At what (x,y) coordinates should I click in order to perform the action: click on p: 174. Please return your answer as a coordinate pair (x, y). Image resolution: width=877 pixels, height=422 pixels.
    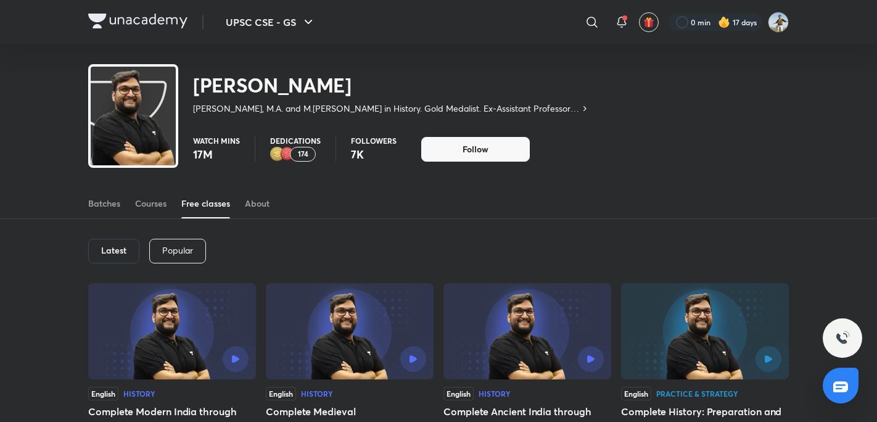
    Looking at the image, I should click on (303, 154).